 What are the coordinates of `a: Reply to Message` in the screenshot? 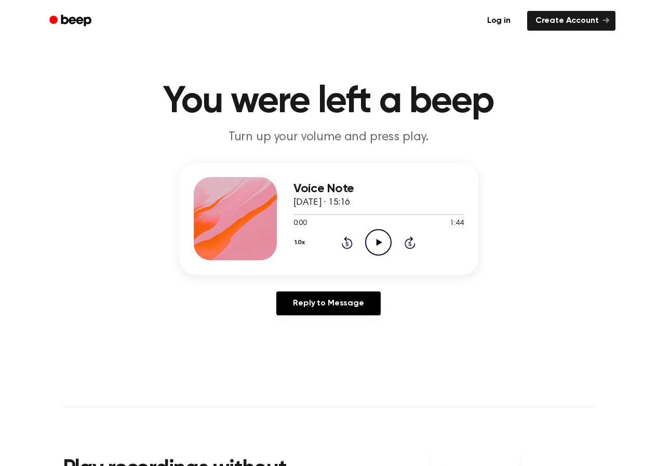 It's located at (328, 303).